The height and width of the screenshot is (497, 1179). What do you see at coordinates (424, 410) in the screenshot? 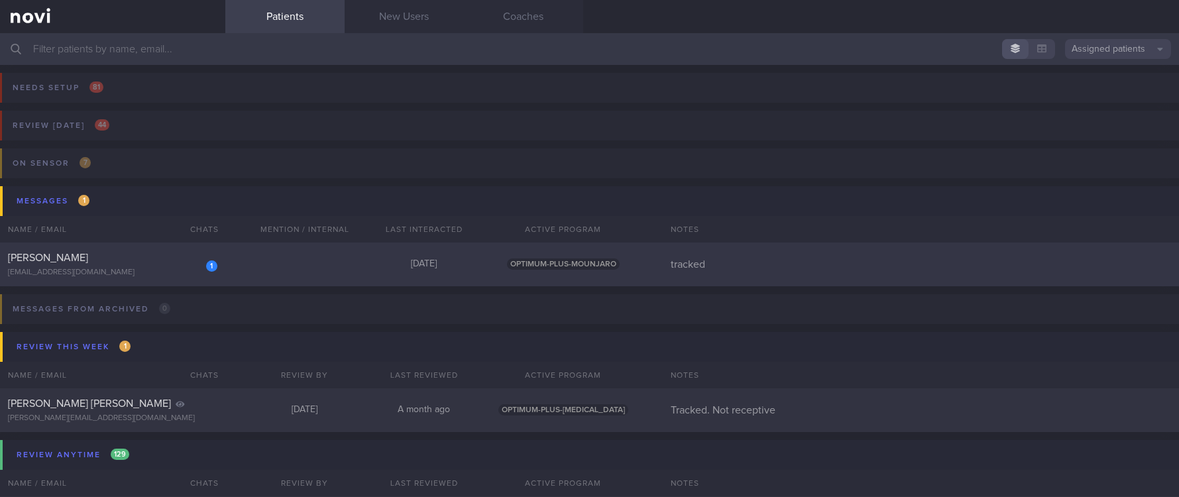
I see `div: A month ago` at bounding box center [424, 410].